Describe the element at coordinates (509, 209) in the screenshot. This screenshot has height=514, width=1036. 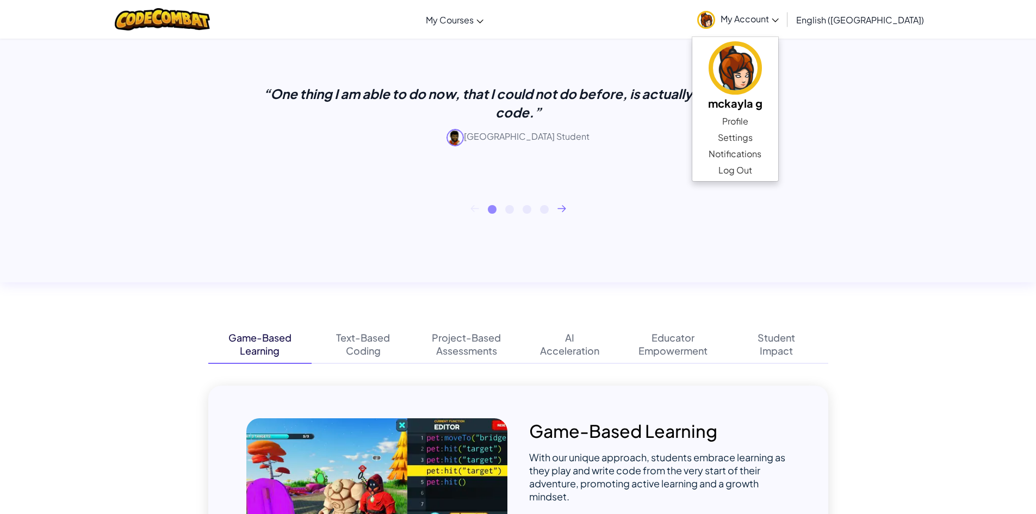
I see `button: 2` at that location.